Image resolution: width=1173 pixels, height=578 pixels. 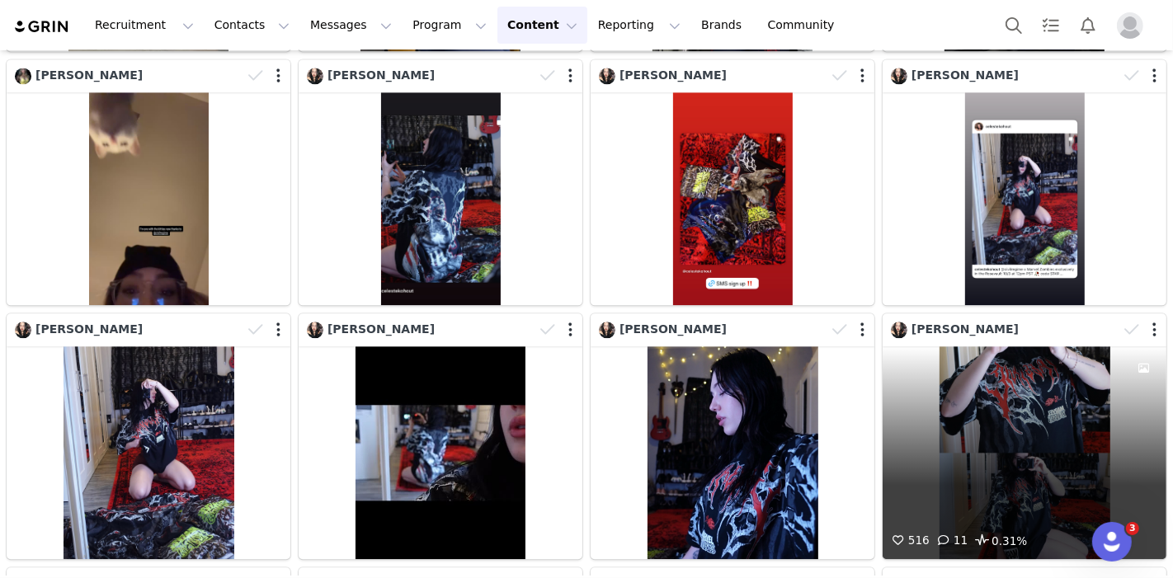 I want to click on button: Notifications, so click(x=1088, y=25).